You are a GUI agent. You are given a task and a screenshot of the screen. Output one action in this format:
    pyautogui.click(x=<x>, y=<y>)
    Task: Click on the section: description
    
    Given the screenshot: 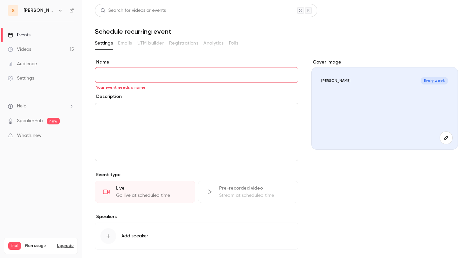 What is the action you would take?
    pyautogui.click(x=197, y=132)
    